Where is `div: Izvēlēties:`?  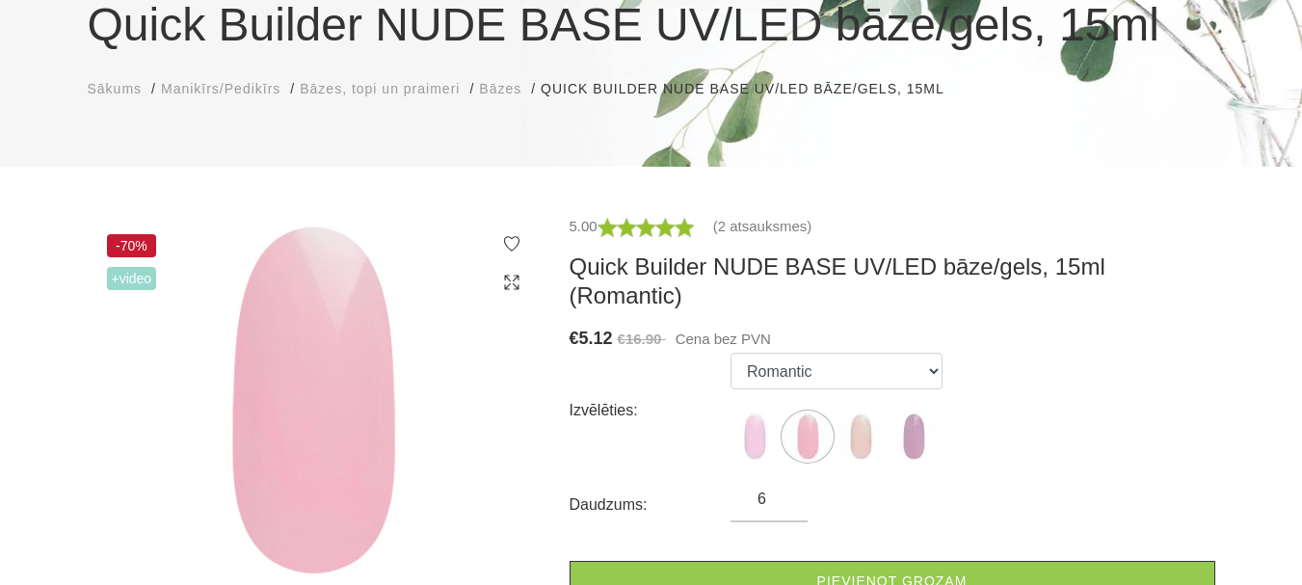 div: Izvēlēties: is located at coordinates (651, 411).